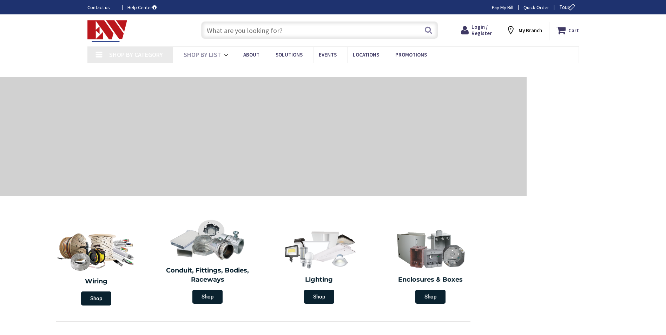 This screenshot has height=335, width=666. Describe the element at coordinates (524, 30) in the screenshot. I see `div: My Branch` at that location.